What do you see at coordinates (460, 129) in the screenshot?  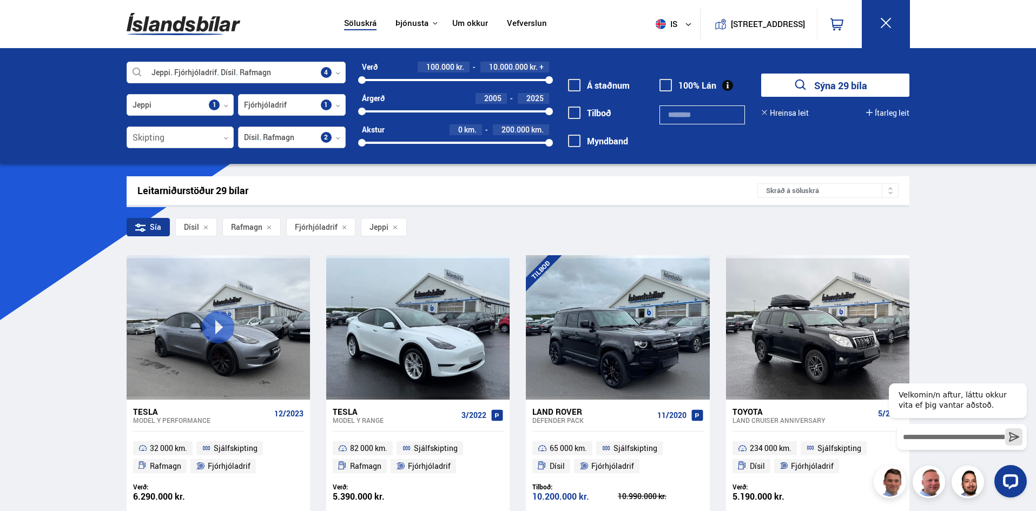 I see `span: 0` at bounding box center [460, 129].